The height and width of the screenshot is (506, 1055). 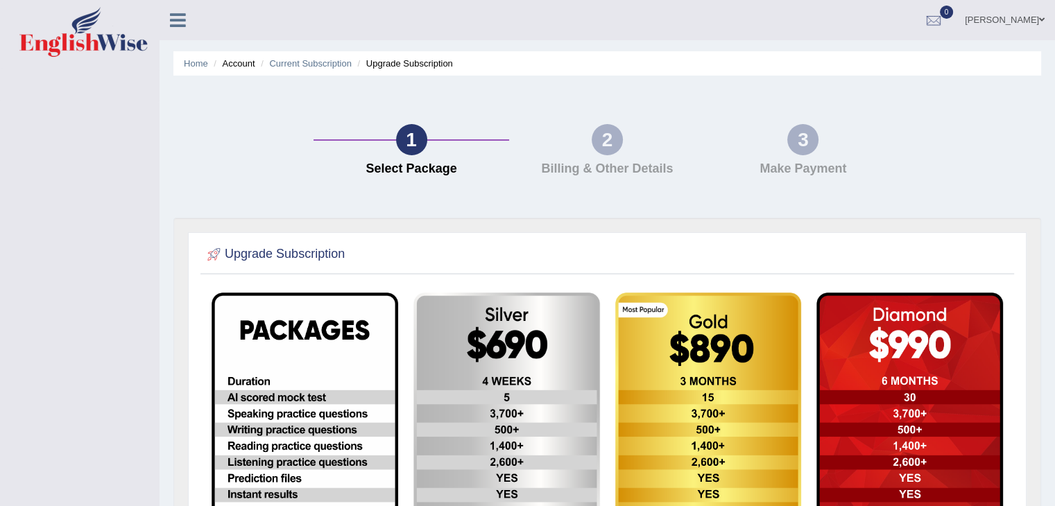 I want to click on h4: Billing & Other Details, so click(x=607, y=169).